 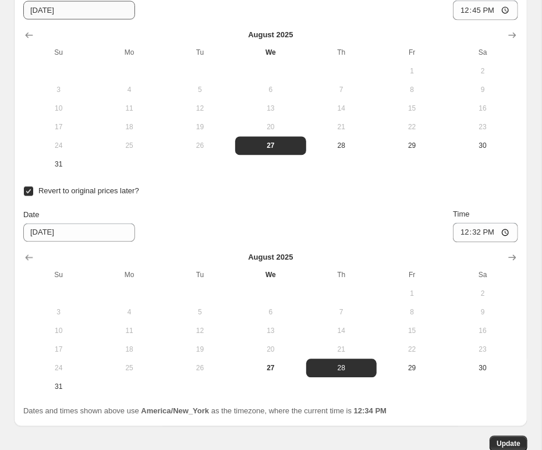 What do you see at coordinates (58, 387) in the screenshot?
I see `button: Sunday August 31 2025` at bounding box center [58, 387].